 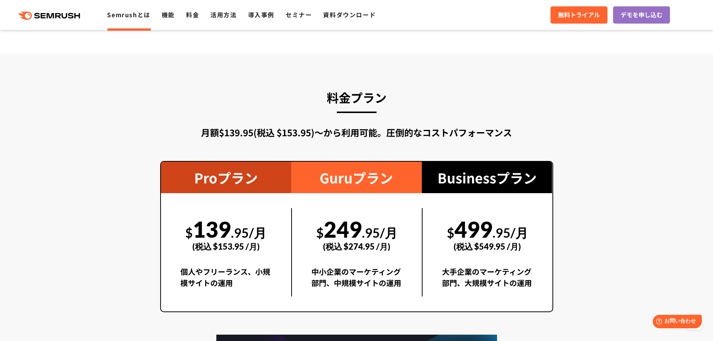 What do you see at coordinates (487, 246) in the screenshot?
I see `div: (税込 $549.95 /月)` at bounding box center [487, 246].